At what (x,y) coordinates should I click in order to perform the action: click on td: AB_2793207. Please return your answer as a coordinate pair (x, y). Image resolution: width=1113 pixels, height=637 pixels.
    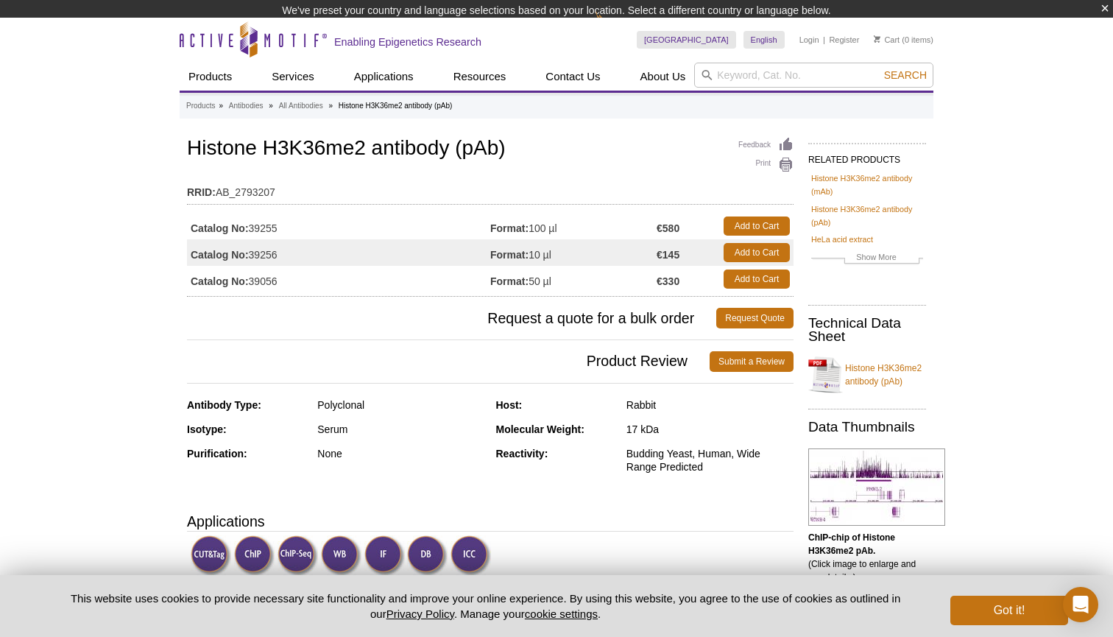
    Looking at the image, I should click on (490, 189).